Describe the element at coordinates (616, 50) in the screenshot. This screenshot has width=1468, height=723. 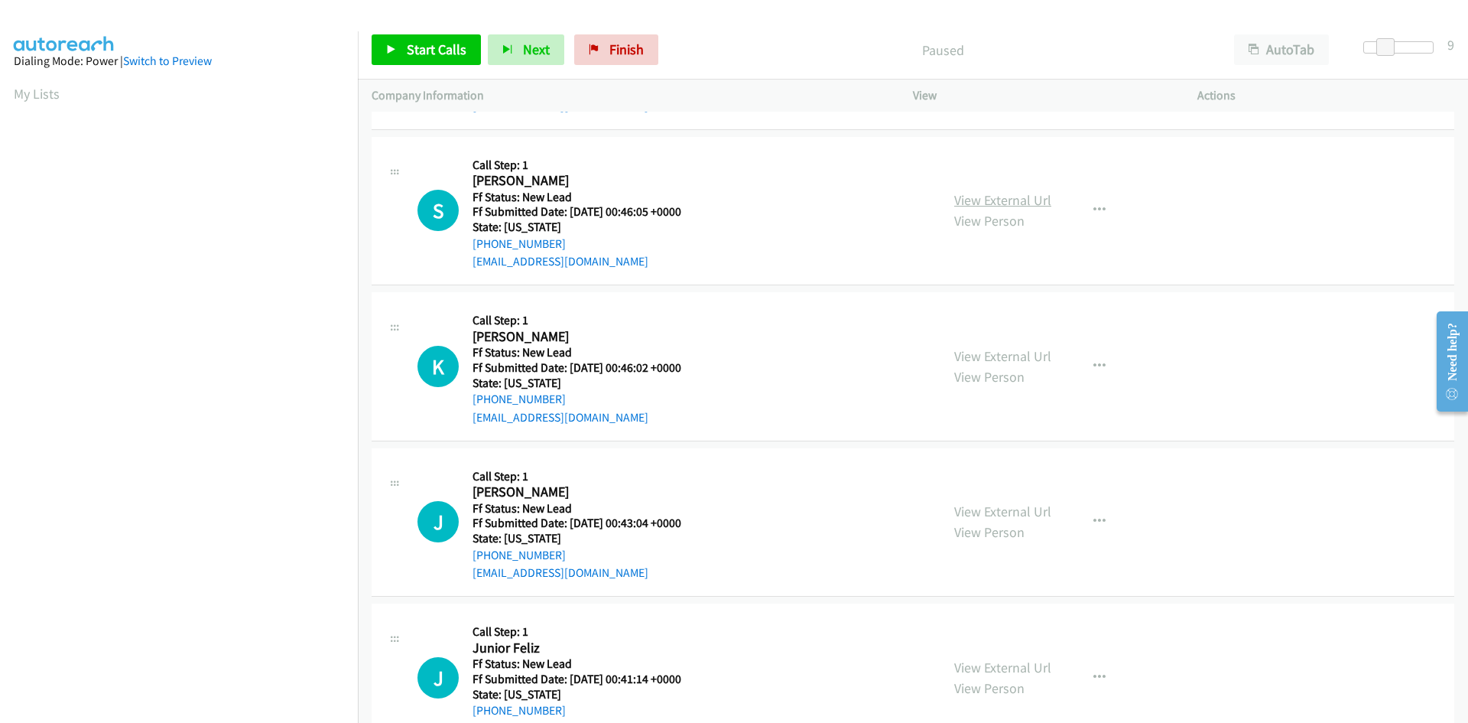
I see `a: Finish` at that location.